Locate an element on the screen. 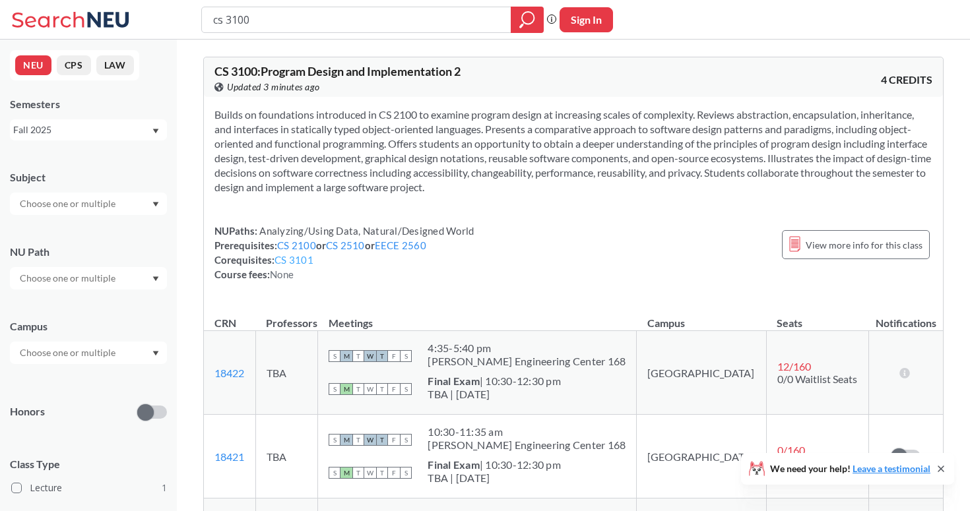  th: Notifications is located at coordinates (906, 317).